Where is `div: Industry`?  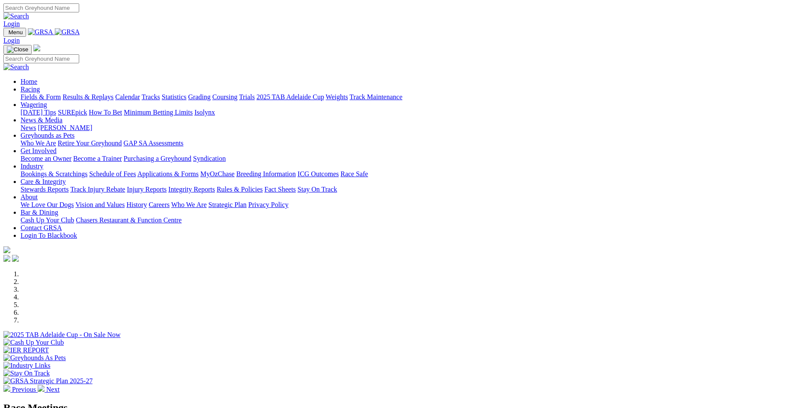
div: Industry is located at coordinates (414, 174).